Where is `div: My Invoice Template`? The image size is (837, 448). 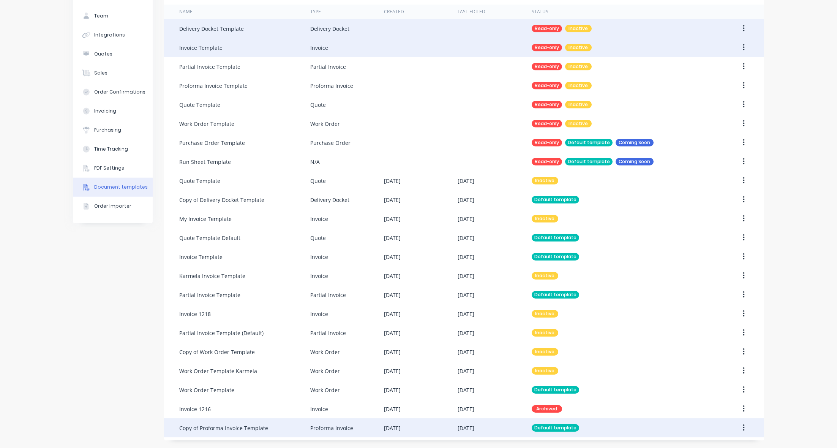 div: My Invoice Template is located at coordinates (206, 218).